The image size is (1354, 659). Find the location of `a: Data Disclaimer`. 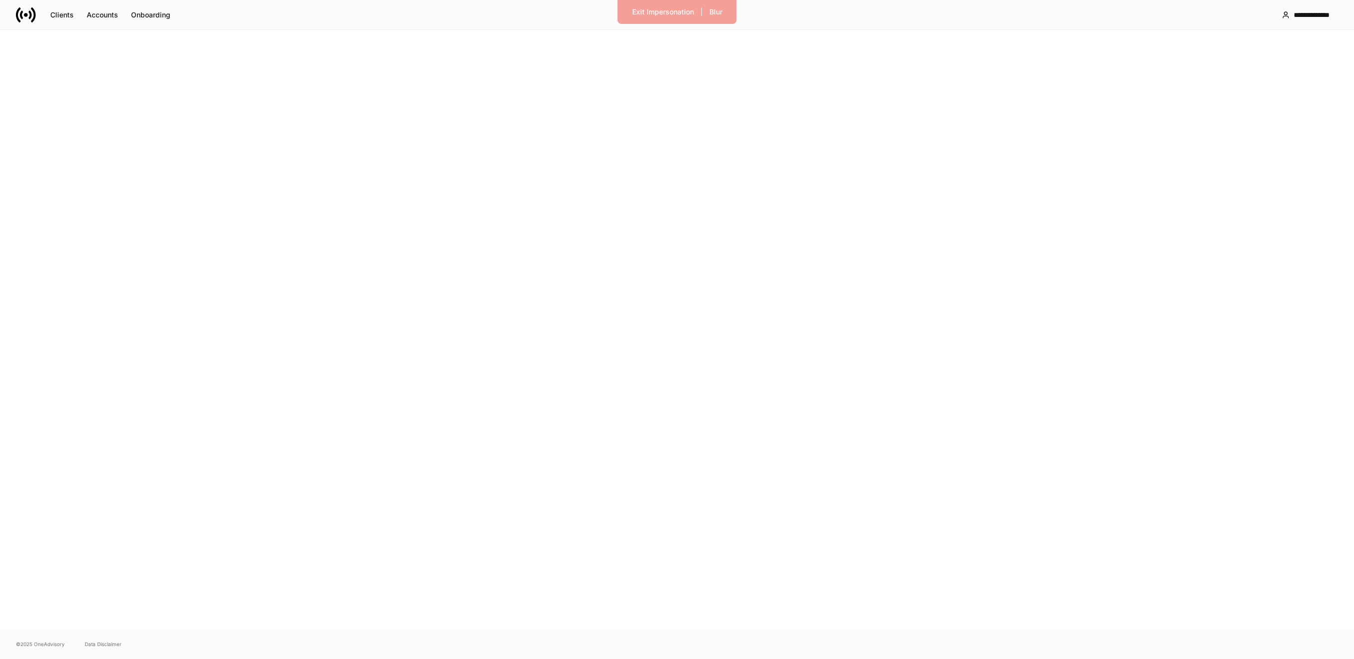

a: Data Disclaimer is located at coordinates (103, 644).